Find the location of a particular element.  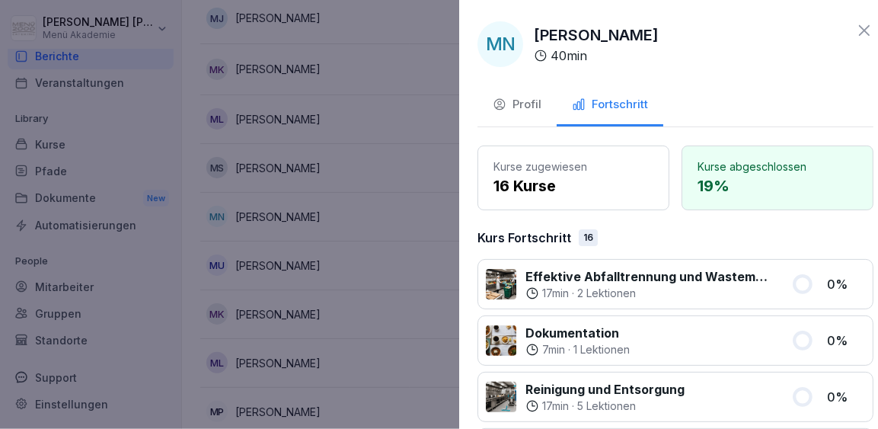

p: Effektive Abfalltrennung und Wastemanagement im Catering is located at coordinates (649, 276).